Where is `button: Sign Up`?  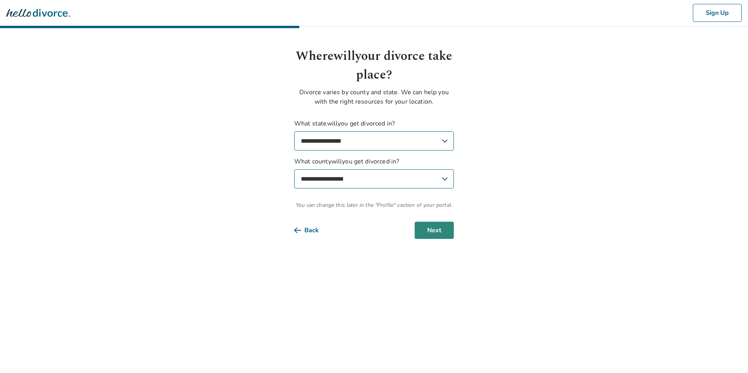 button: Sign Up is located at coordinates (717, 13).